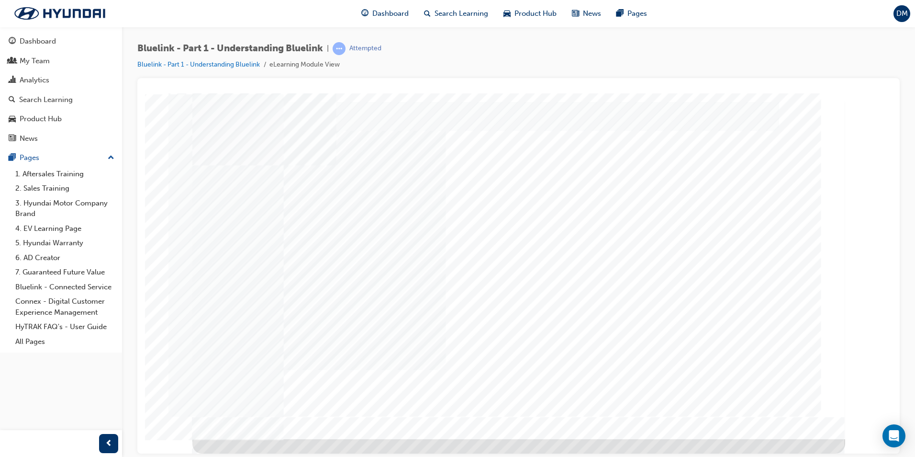  What do you see at coordinates (61, 61) in the screenshot?
I see `a: My Team` at bounding box center [61, 61].